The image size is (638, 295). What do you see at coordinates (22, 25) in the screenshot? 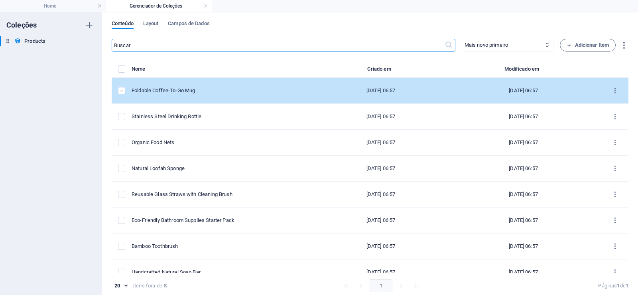
I see `h6: Coleções` at bounding box center [22, 25].